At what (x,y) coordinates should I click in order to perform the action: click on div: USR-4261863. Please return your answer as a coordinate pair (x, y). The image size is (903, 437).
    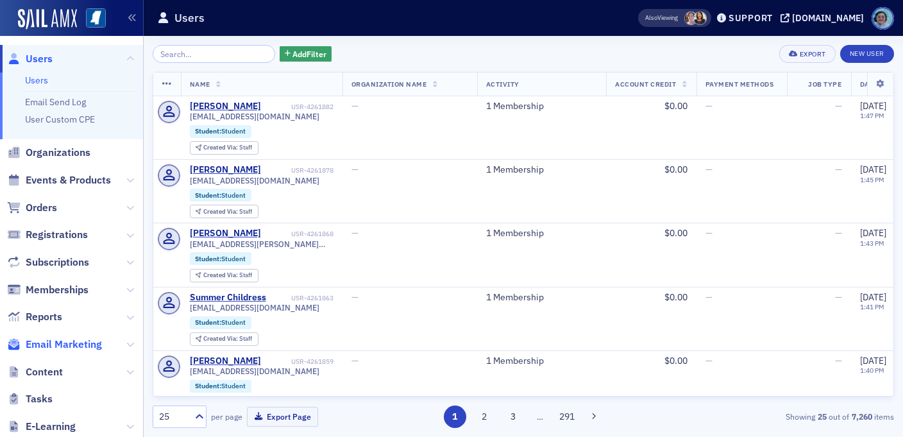
    Looking at the image, I should click on (301, 297).